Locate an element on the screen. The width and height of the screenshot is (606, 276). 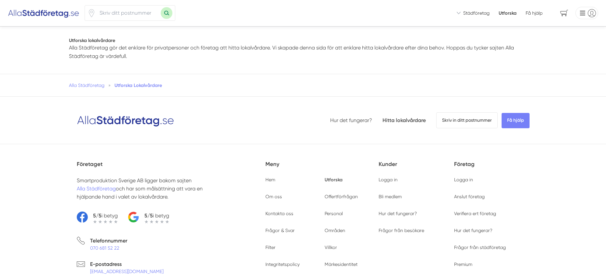
a: Frågor från besökare is located at coordinates (402, 230).